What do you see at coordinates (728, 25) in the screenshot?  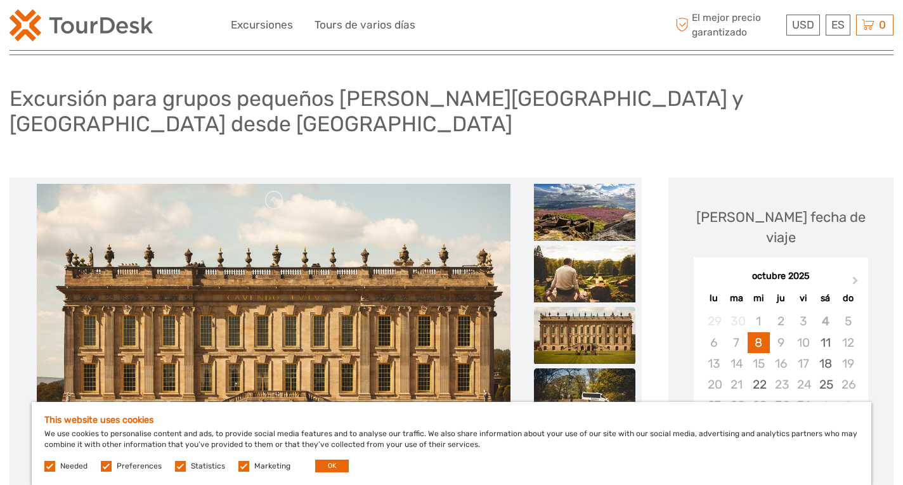 I see `span: El mejor precio garantizado` at bounding box center [728, 25].